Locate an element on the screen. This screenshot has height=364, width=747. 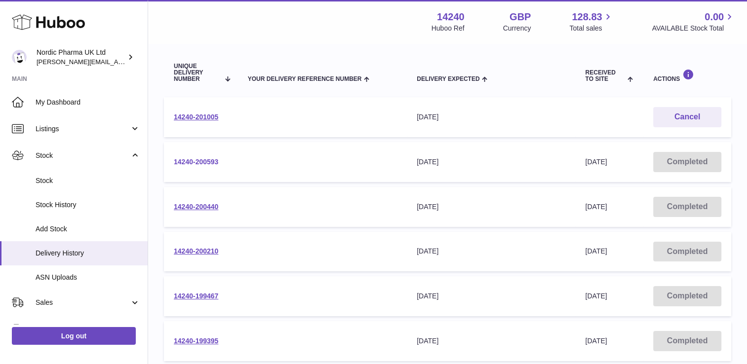
div: Nordic Pharma UK Ltd is located at coordinates (81, 57).